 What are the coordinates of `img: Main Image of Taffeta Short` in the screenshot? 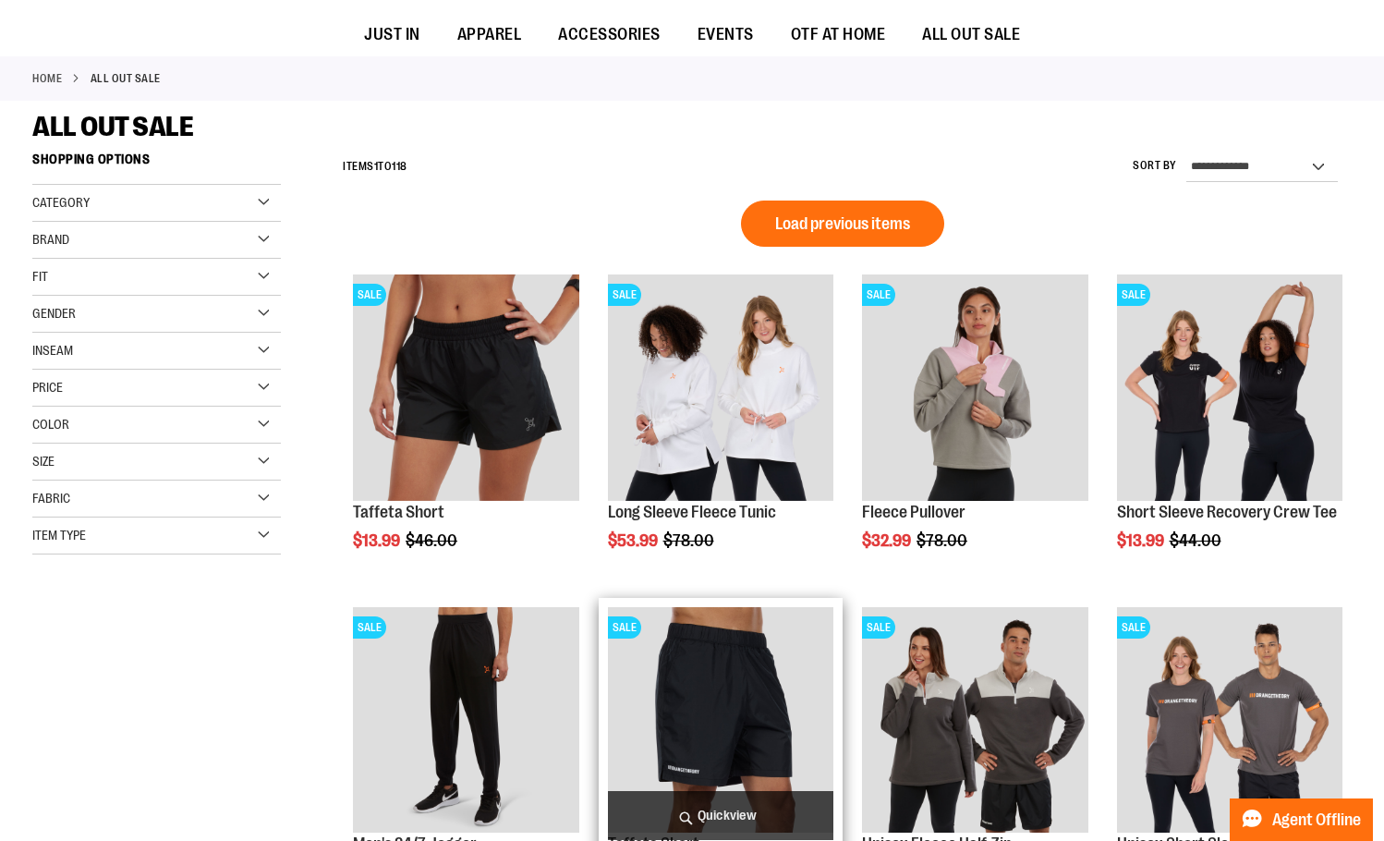 It's located at (466, 387).